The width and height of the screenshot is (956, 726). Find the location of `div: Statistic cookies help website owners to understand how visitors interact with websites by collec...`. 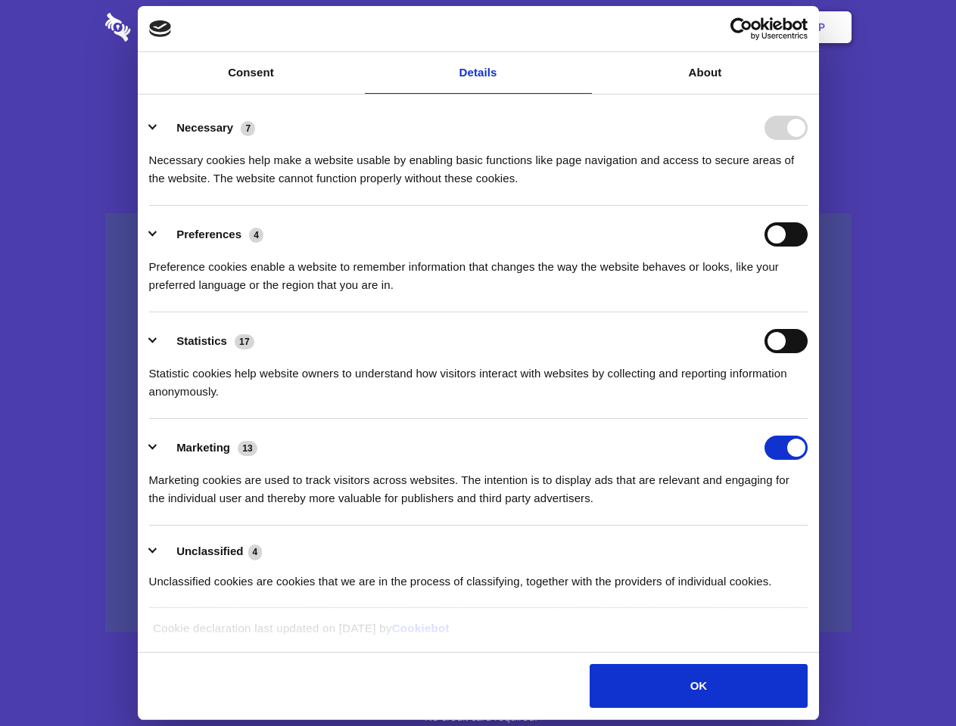

div: Statistic cookies help website owners to understand how visitors interact with websites by collec... is located at coordinates (478, 377).